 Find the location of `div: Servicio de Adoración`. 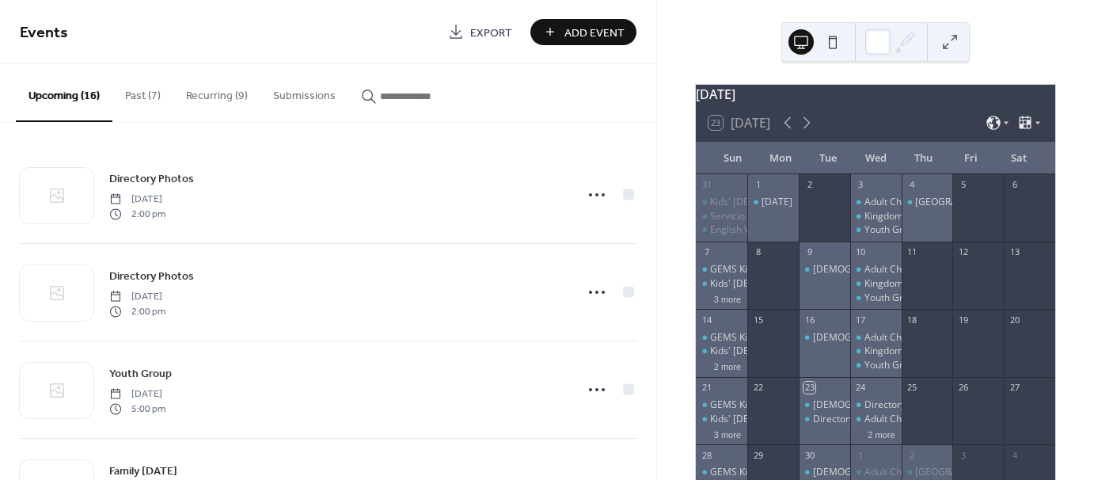

div: Servicio de Adoración is located at coordinates (721, 216).